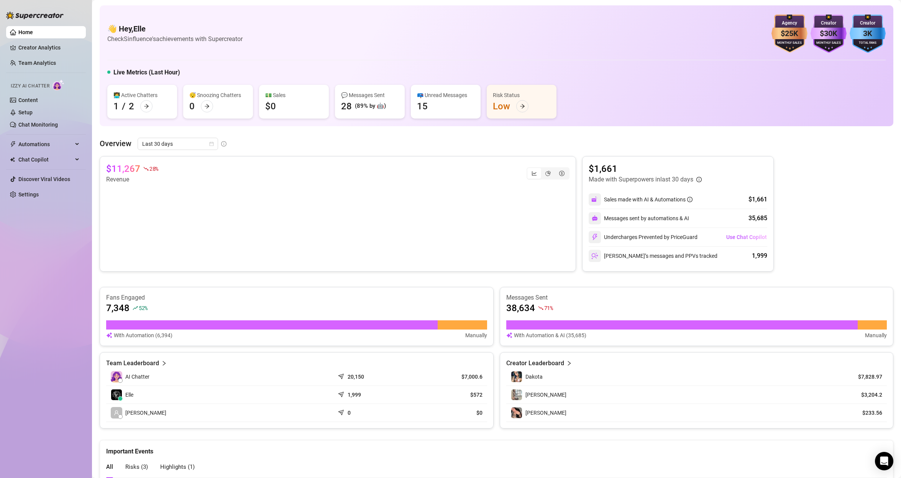 Image resolution: width=901 pixels, height=478 pixels. What do you see at coordinates (534, 173) in the screenshot?
I see `span: line-chart` at bounding box center [534, 173].